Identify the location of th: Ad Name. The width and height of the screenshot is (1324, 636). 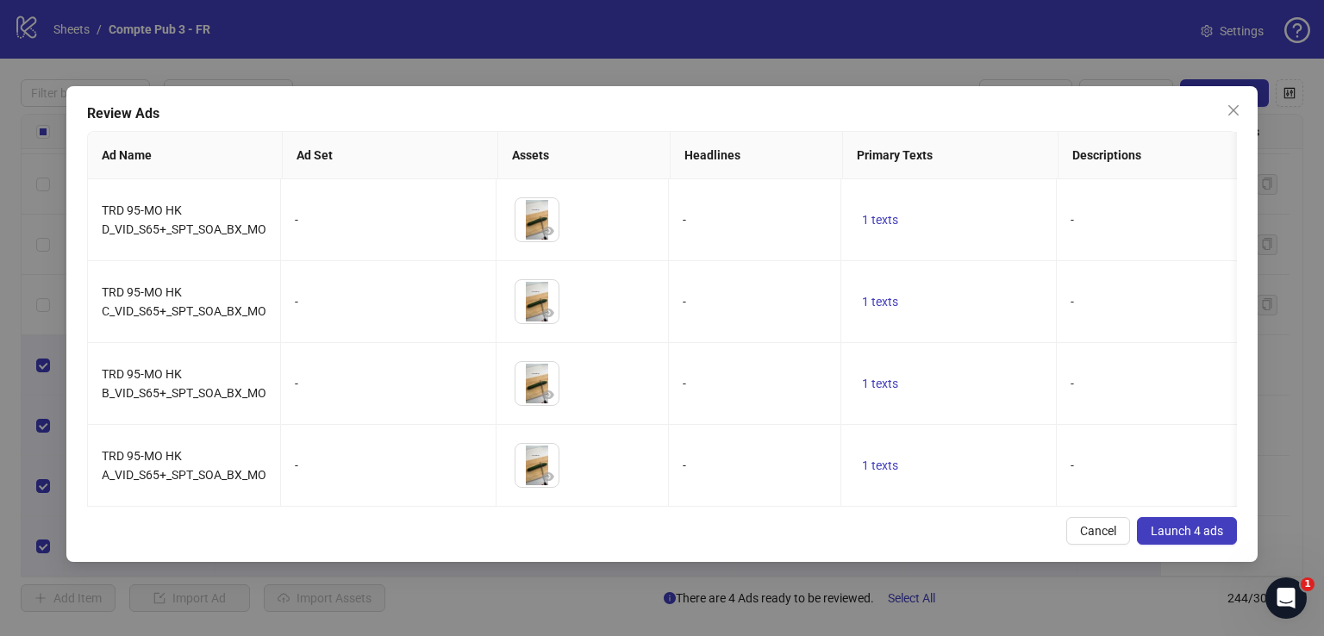
(185, 155).